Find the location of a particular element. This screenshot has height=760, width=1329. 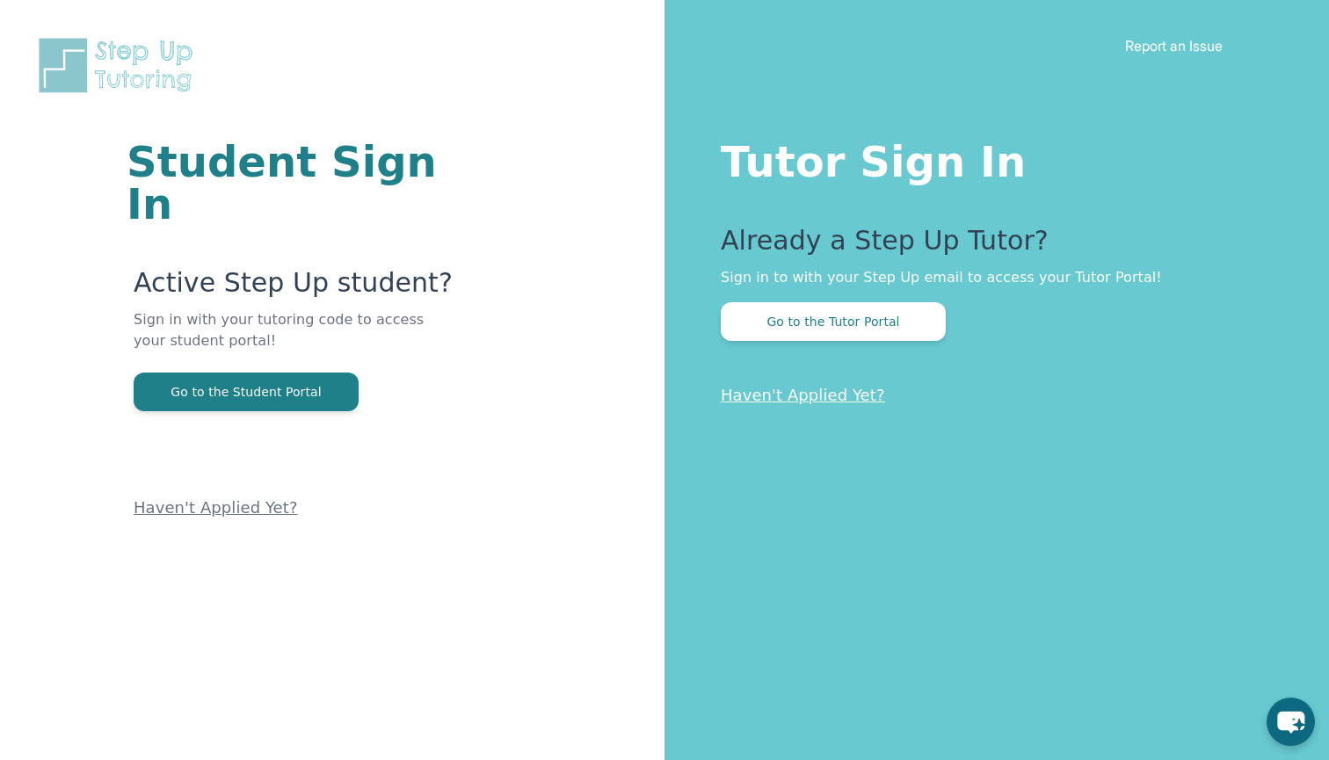

a: Go to the Student Portal is located at coordinates (246, 391).